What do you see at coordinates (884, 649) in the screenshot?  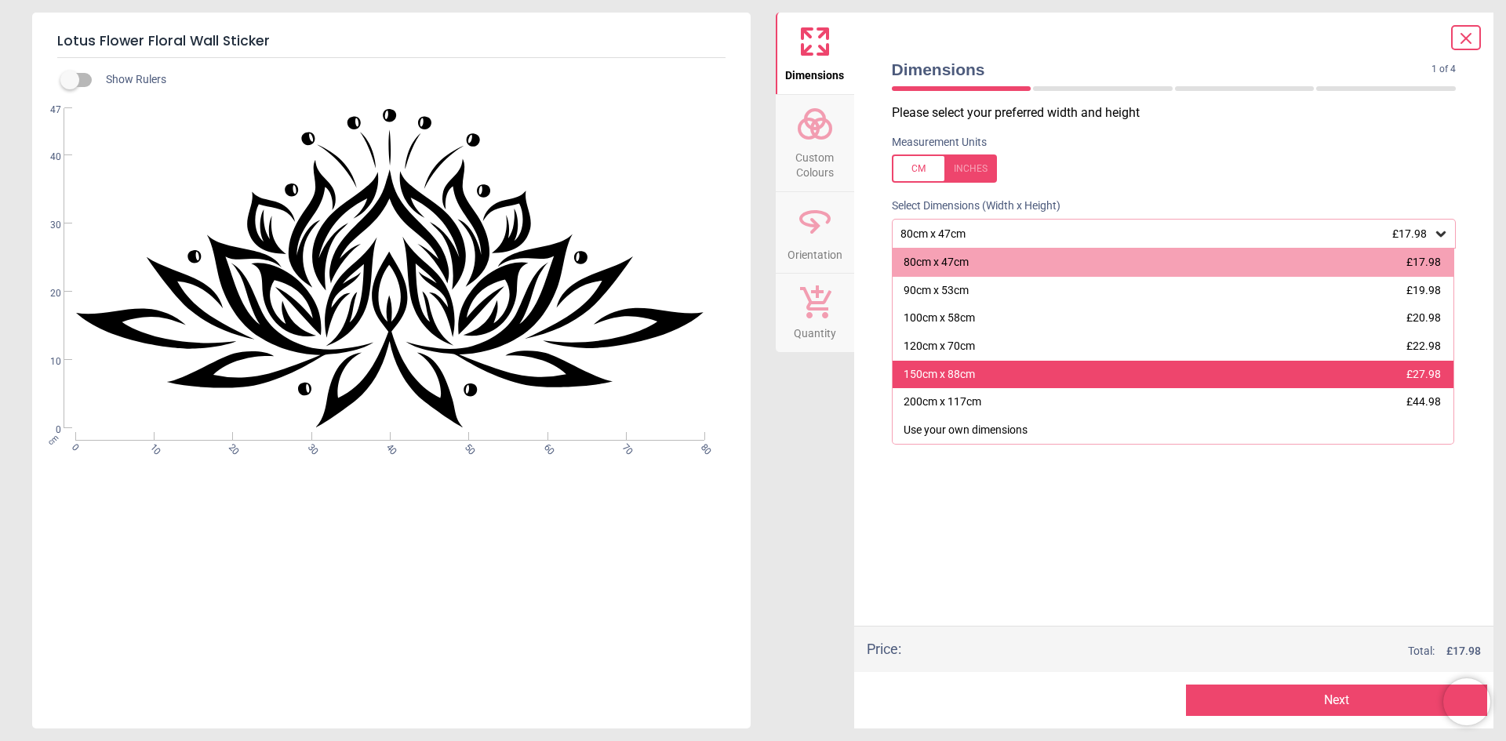 I see `div: Price :` at bounding box center [884, 649].